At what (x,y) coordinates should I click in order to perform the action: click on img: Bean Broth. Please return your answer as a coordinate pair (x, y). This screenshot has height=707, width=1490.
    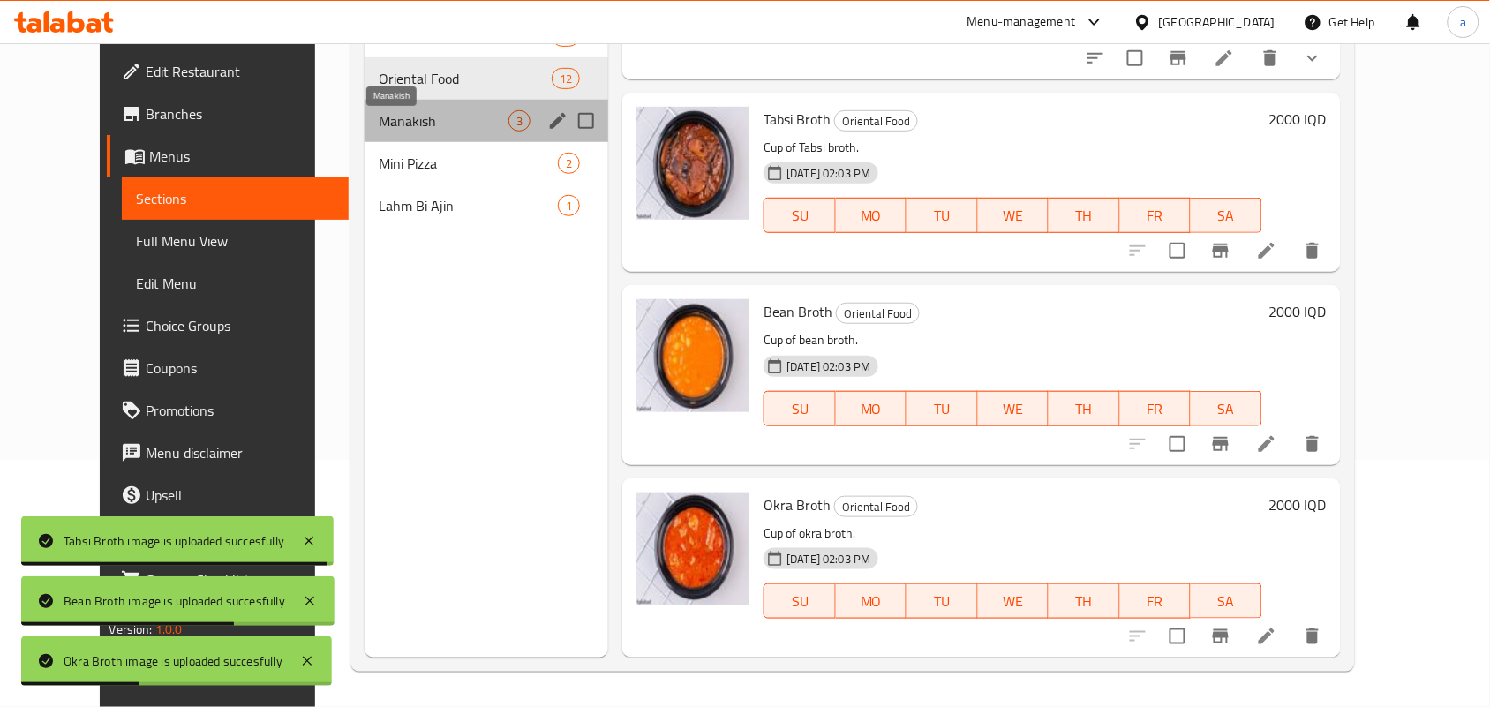
    Looking at the image, I should click on (693, 356).